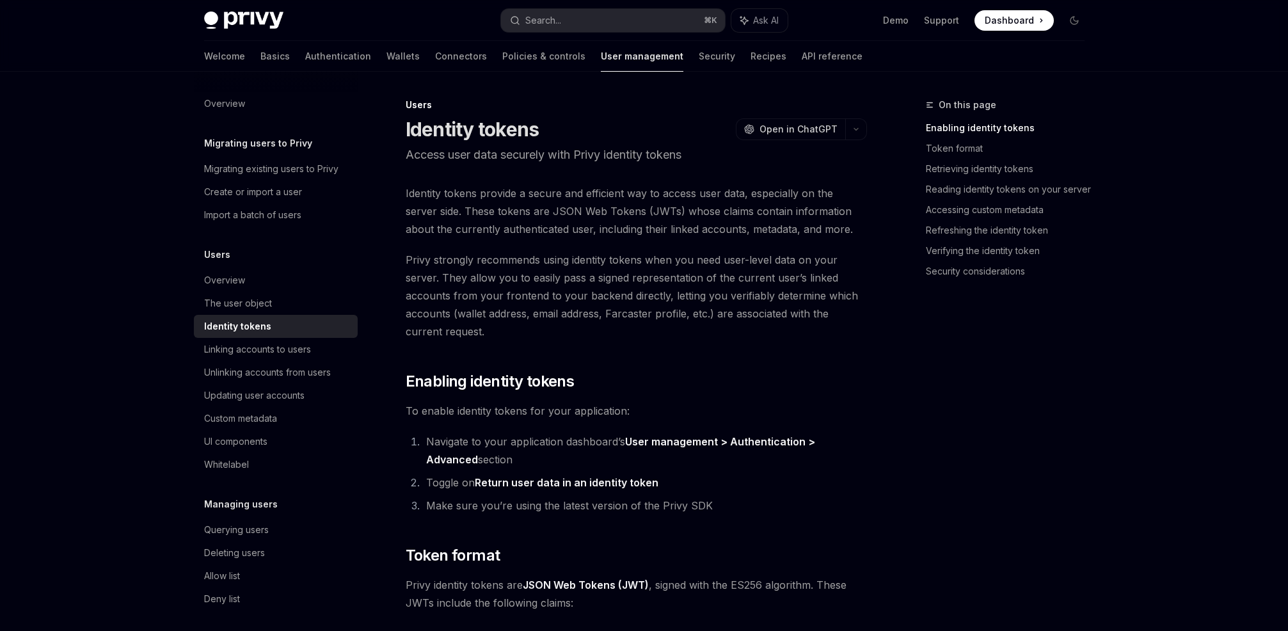  What do you see at coordinates (276, 441) in the screenshot?
I see `a: UI components` at bounding box center [276, 441].